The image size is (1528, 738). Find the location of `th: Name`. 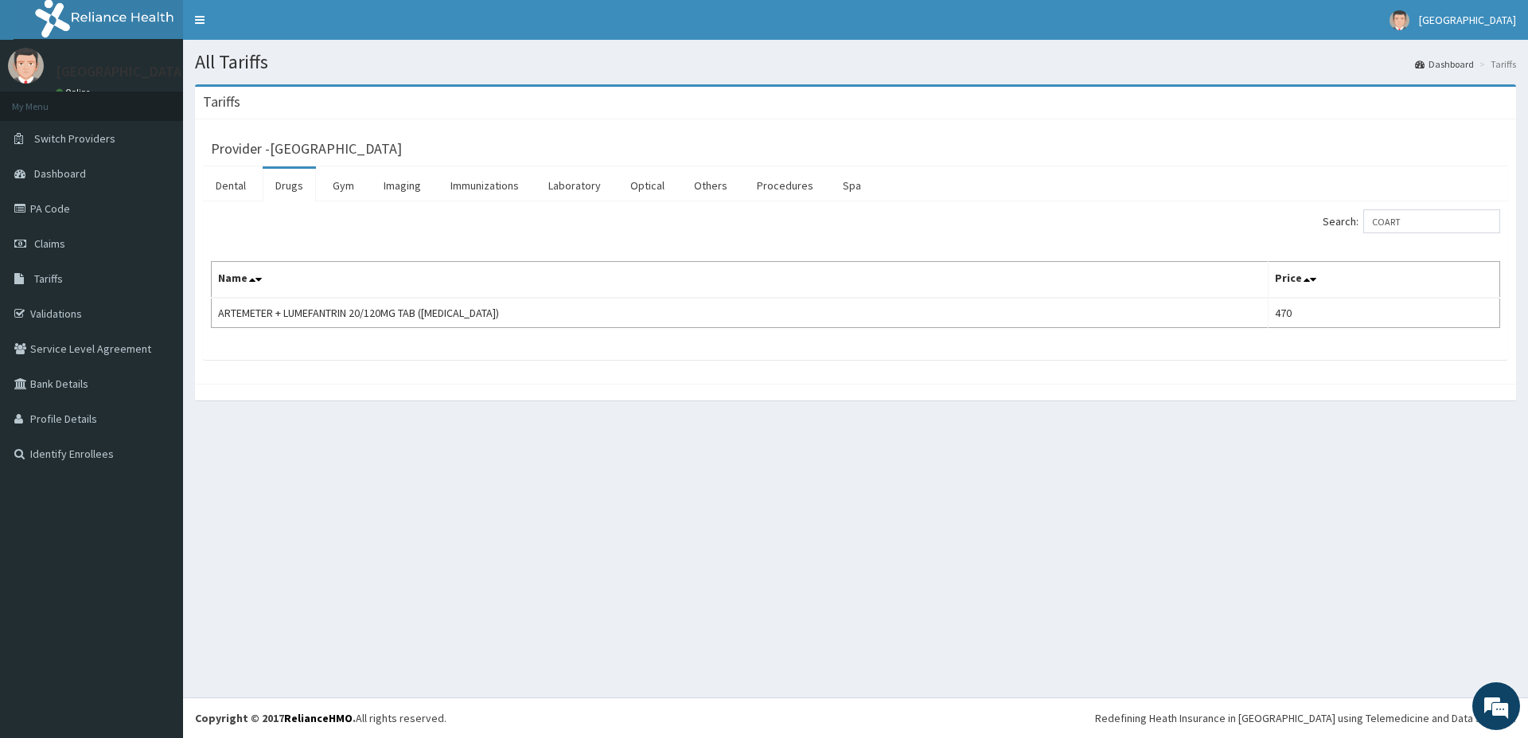

th: Name is located at coordinates (740, 280).